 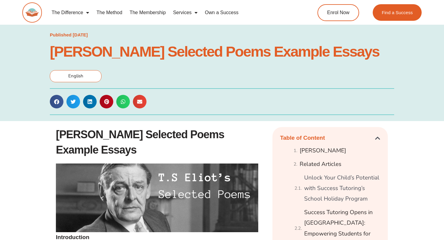 What do you see at coordinates (327, 138) in the screenshot?
I see `h4: Table of Content` at bounding box center [327, 138].